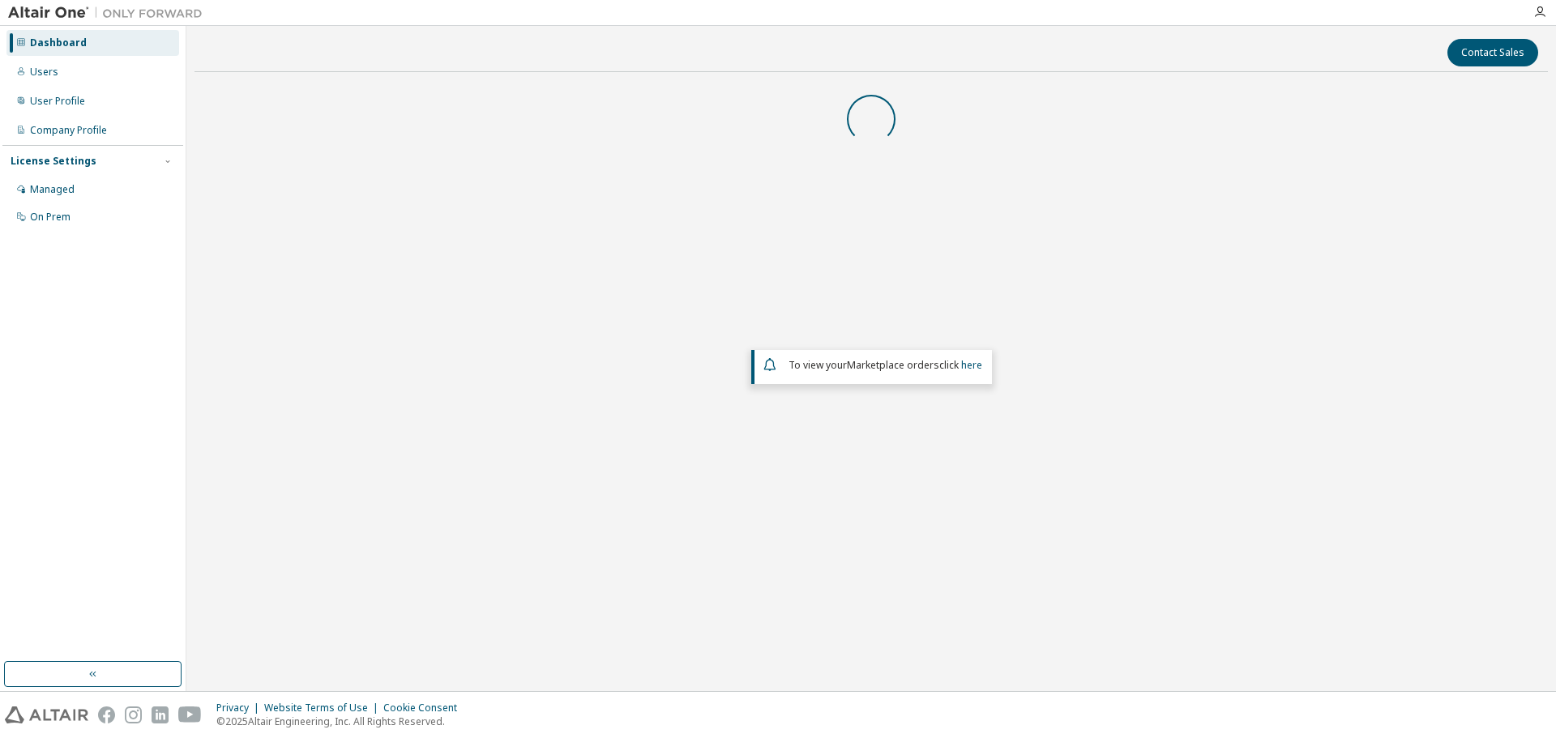 The width and height of the screenshot is (1556, 738). Describe the element at coordinates (68, 130) in the screenshot. I see `div: Company Profile` at that location.